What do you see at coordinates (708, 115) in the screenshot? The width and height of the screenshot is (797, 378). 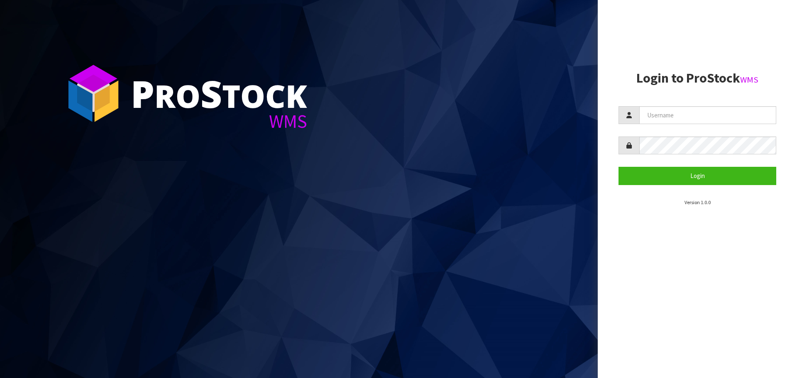 I see `input: Username` at bounding box center [708, 115].